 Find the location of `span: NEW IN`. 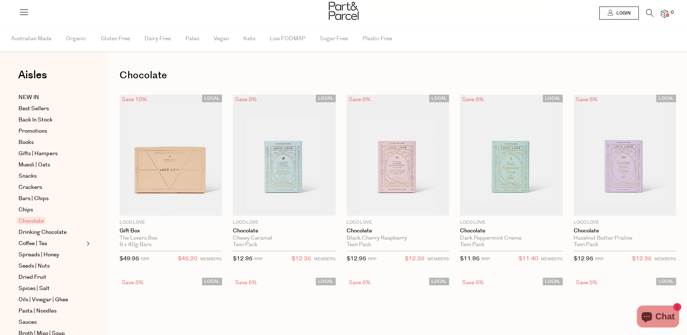

span: NEW IN is located at coordinates (29, 97).